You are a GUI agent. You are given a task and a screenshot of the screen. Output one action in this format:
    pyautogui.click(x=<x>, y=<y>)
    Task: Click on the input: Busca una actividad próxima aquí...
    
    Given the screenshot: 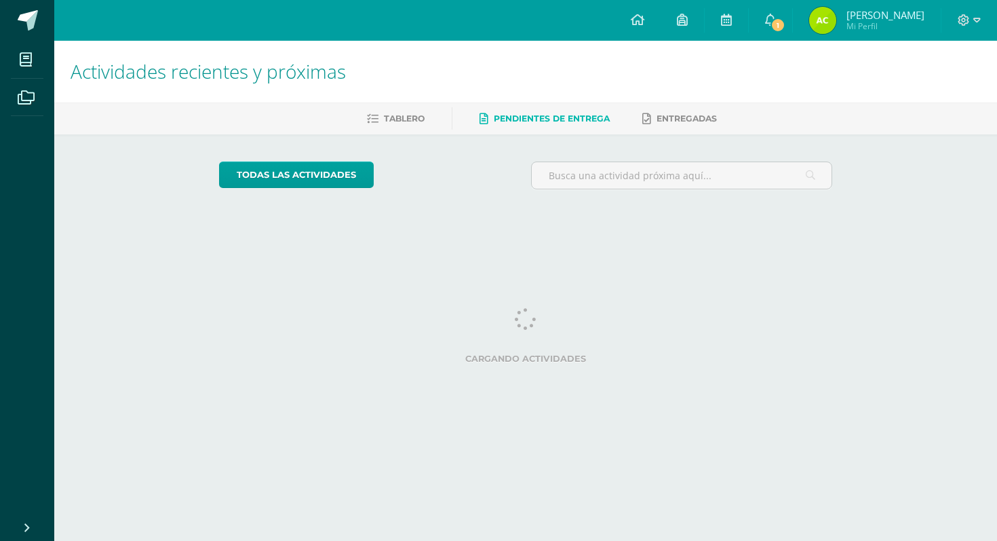 What is the action you would take?
    pyautogui.click(x=682, y=175)
    